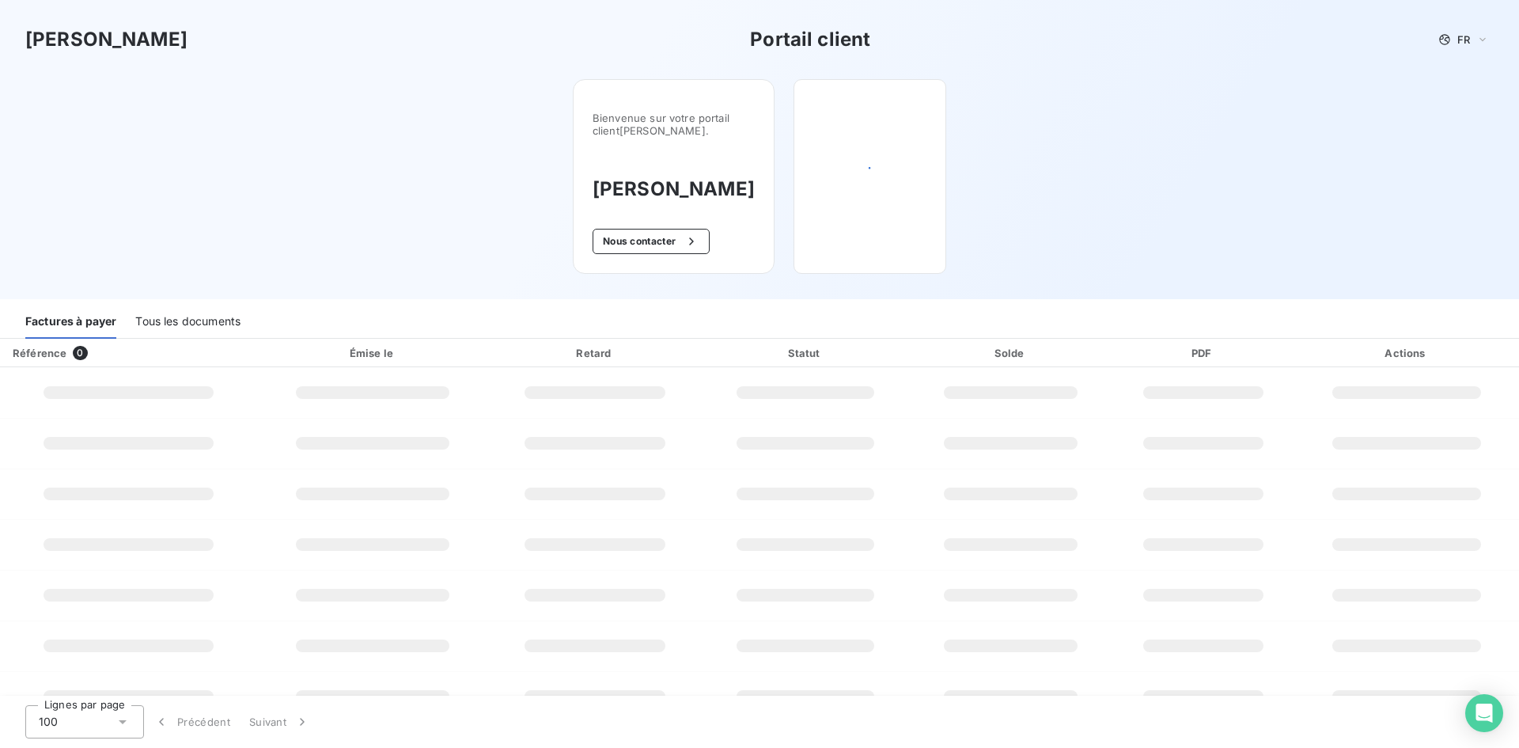 The image size is (1519, 748). What do you see at coordinates (48, 721) in the screenshot?
I see `span: 100` at bounding box center [48, 721].